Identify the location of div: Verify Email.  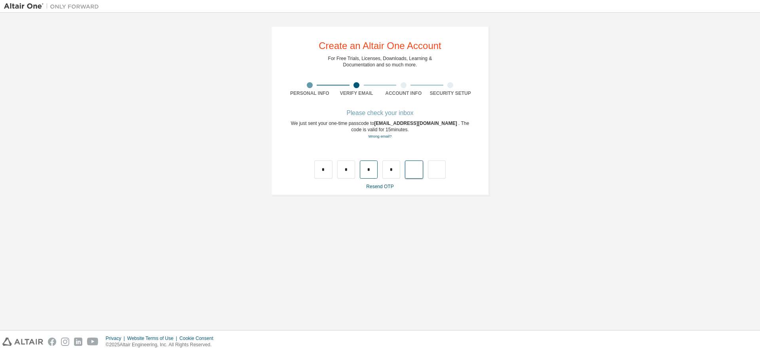
(356, 93).